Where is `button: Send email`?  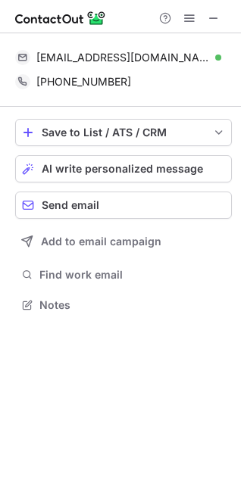 button: Send email is located at coordinates (123, 205).